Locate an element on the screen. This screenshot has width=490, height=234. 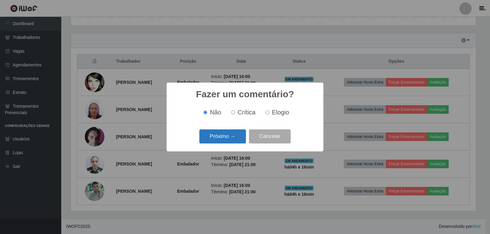
button: Cancelar is located at coordinates (270, 137).